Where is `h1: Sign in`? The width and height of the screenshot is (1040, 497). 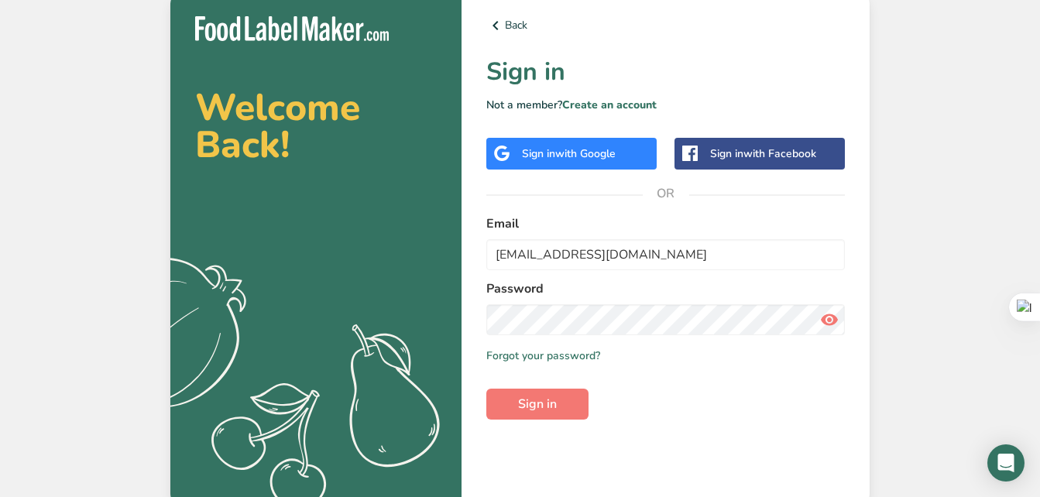 h1: Sign in is located at coordinates (665, 72).